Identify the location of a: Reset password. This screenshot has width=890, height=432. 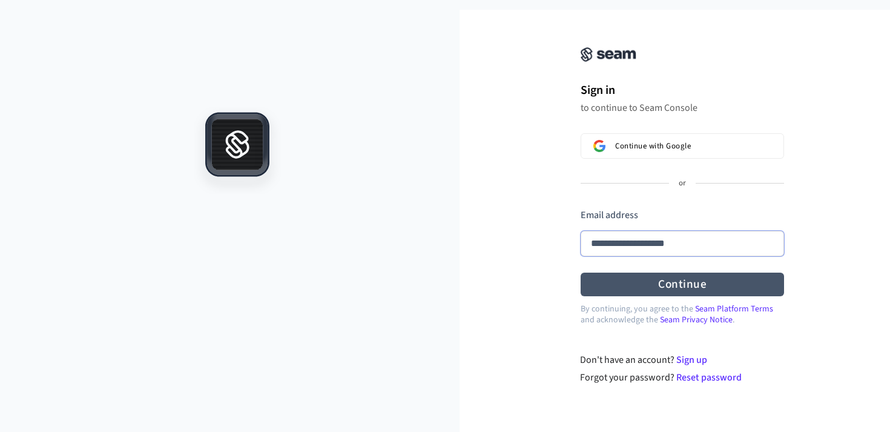
(709, 377).